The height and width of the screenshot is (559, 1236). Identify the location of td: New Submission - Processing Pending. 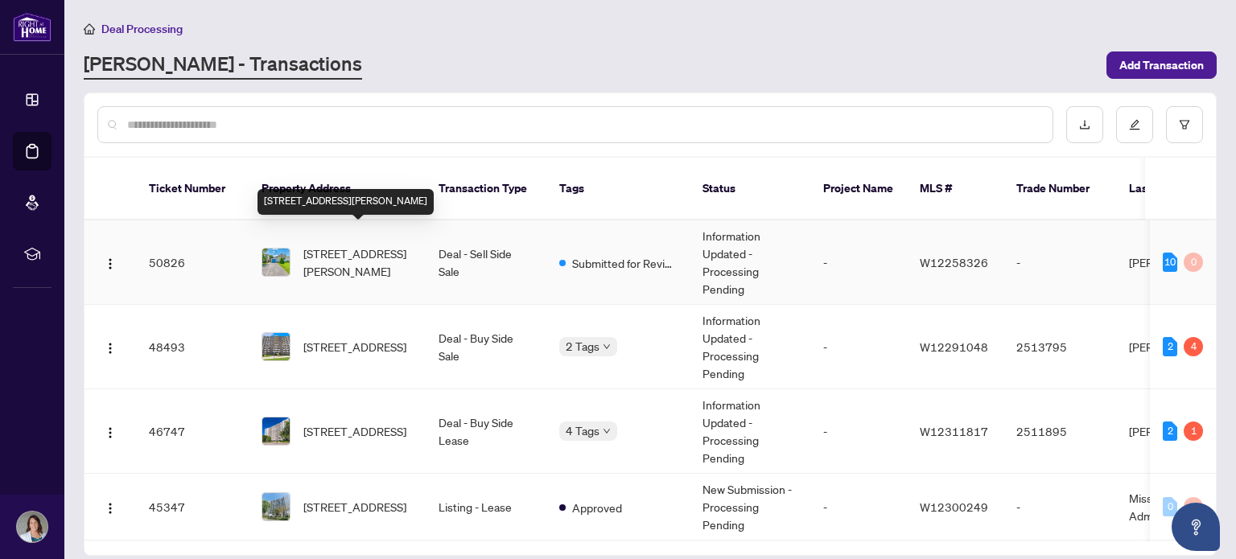
(750, 507).